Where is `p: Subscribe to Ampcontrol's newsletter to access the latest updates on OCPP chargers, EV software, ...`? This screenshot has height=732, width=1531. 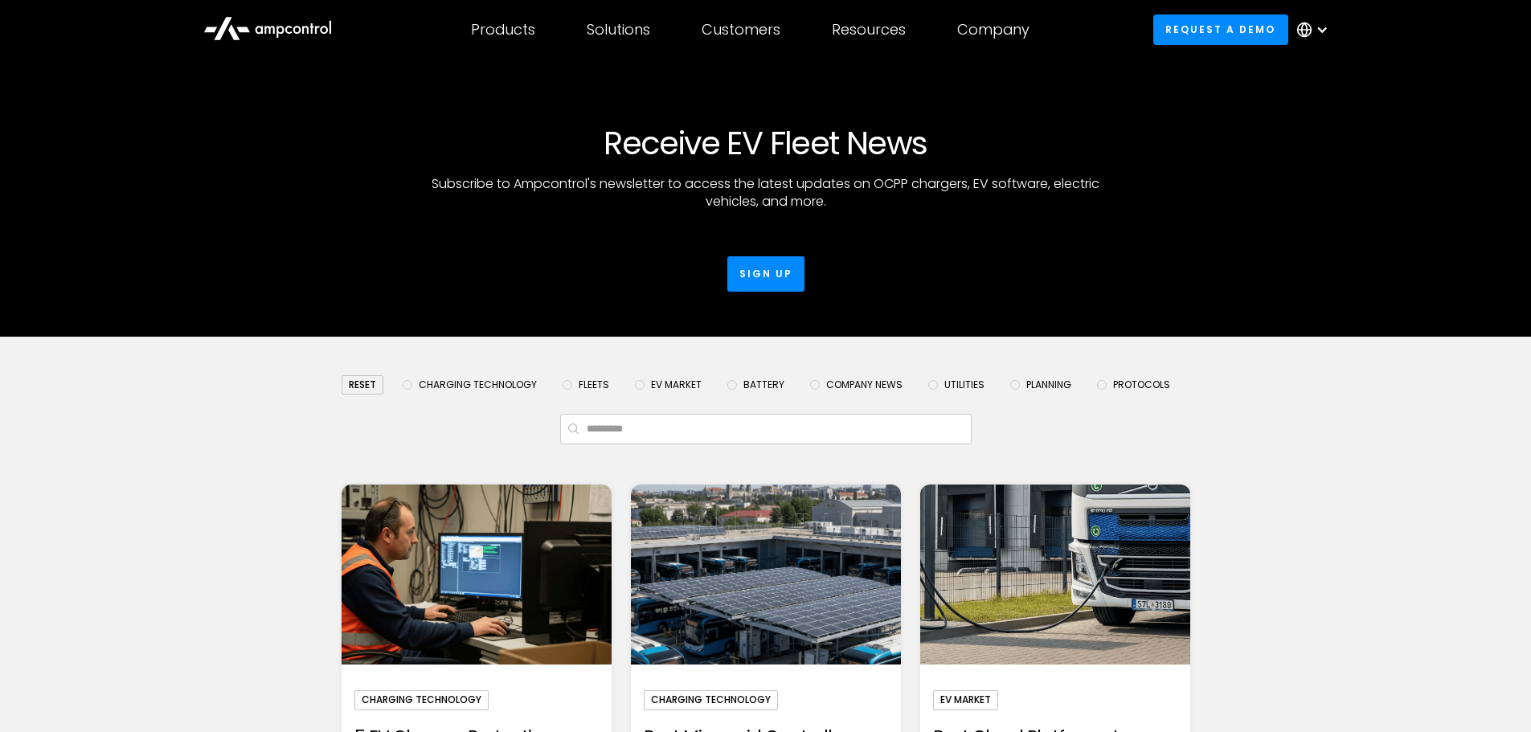 p: Subscribe to Ampcontrol's newsletter to access the latest updates on OCPP chargers, EV software, ... is located at coordinates (766, 193).